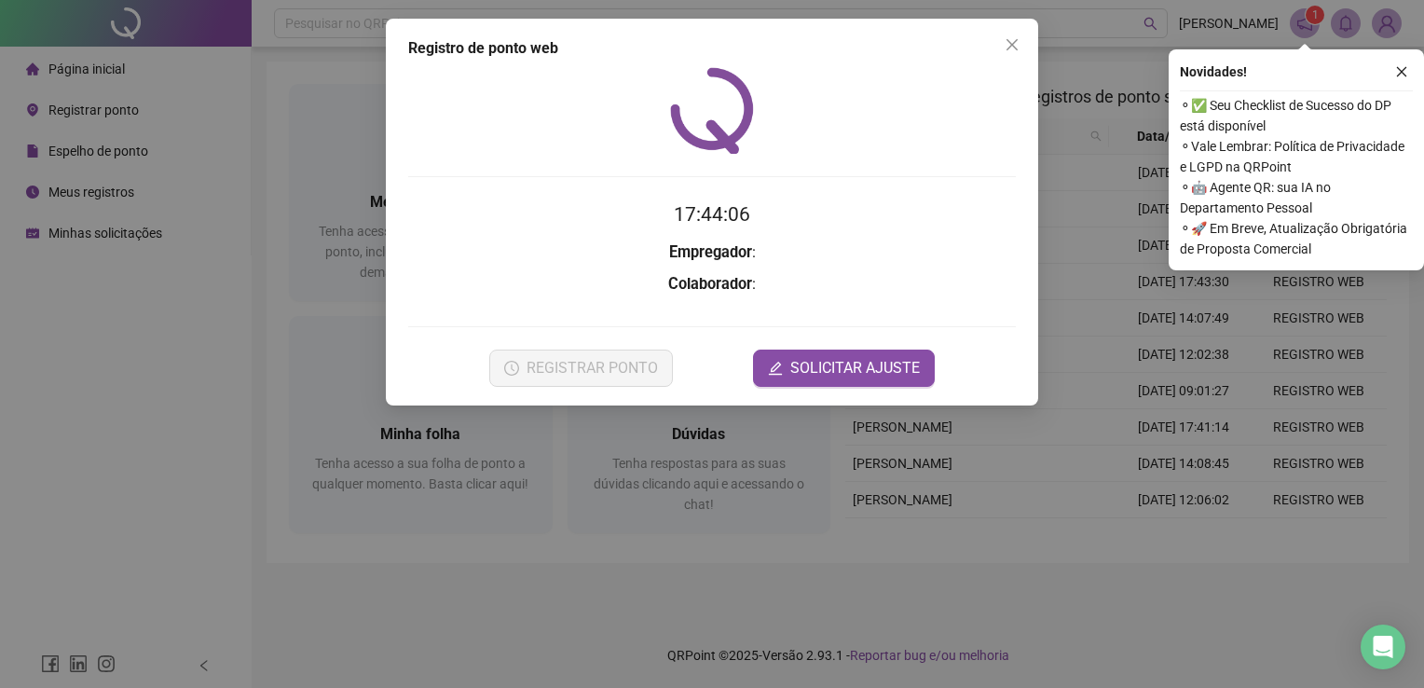  What do you see at coordinates (710, 252) in the screenshot?
I see `strong: Empregador` at bounding box center [710, 252].